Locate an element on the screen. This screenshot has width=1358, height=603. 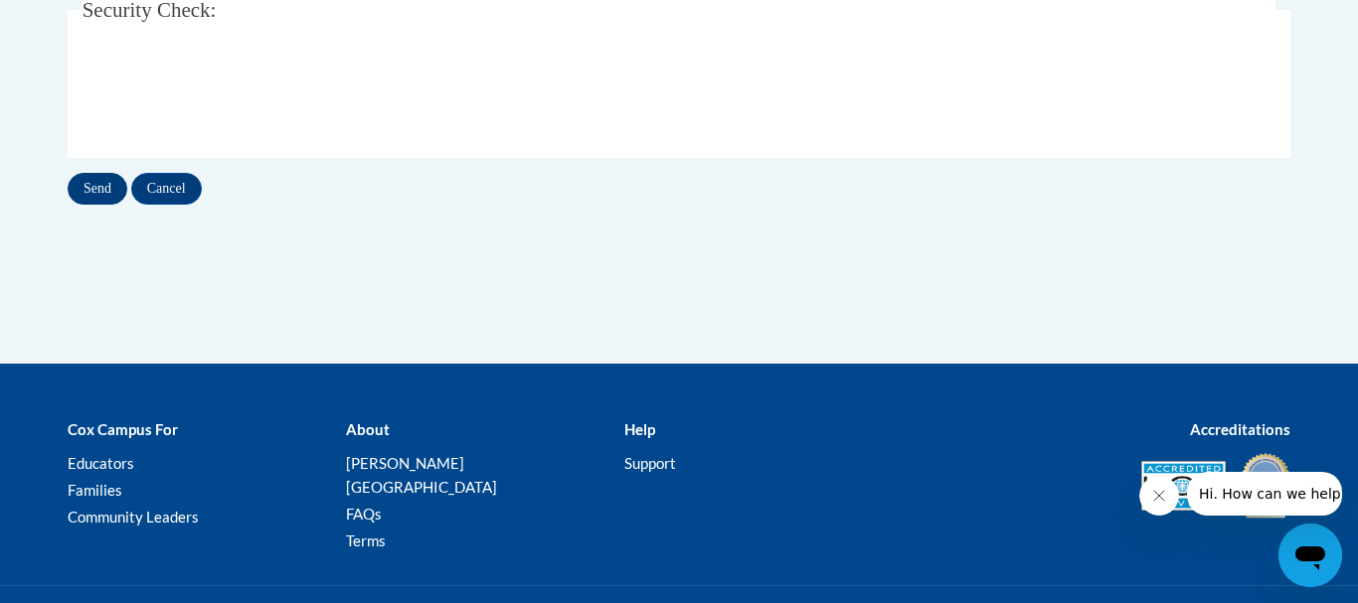
input: Send is located at coordinates (97, 189).